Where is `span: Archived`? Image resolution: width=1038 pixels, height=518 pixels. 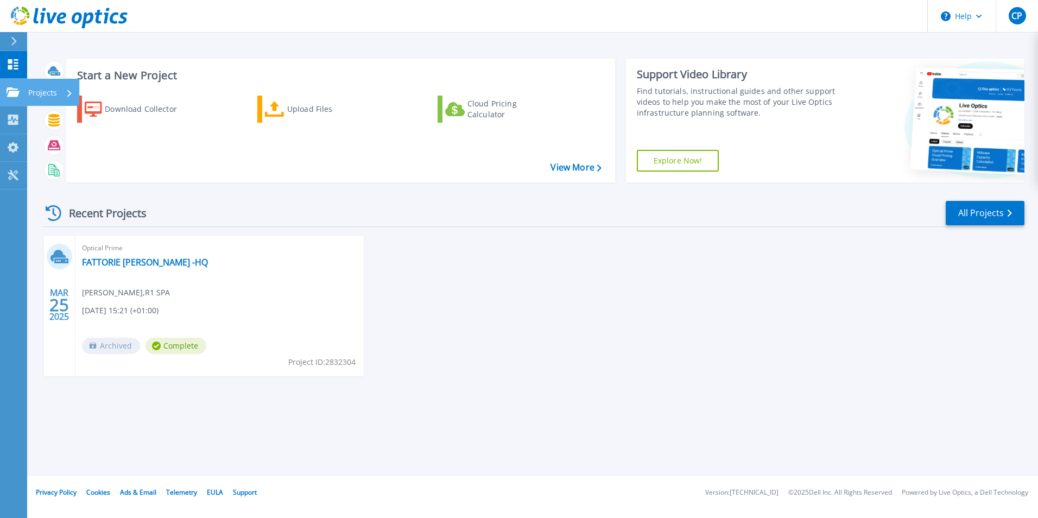 span: Archived is located at coordinates (111, 346).